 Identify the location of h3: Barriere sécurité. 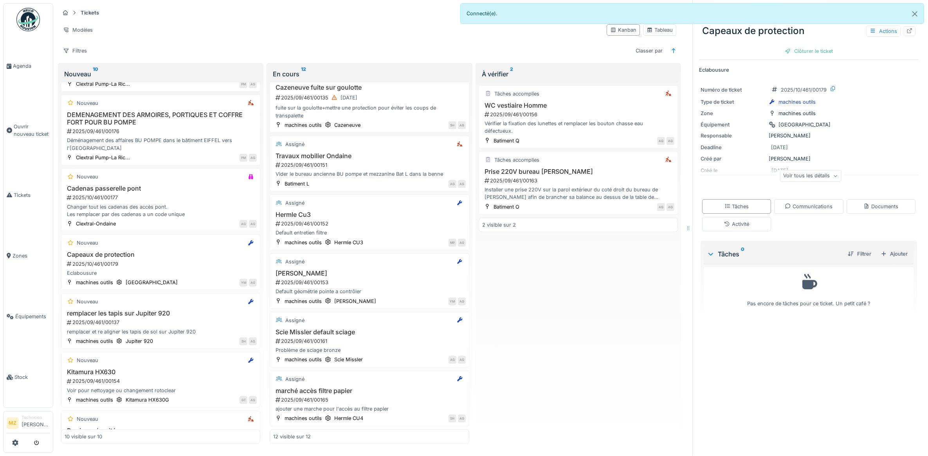
(161, 431).